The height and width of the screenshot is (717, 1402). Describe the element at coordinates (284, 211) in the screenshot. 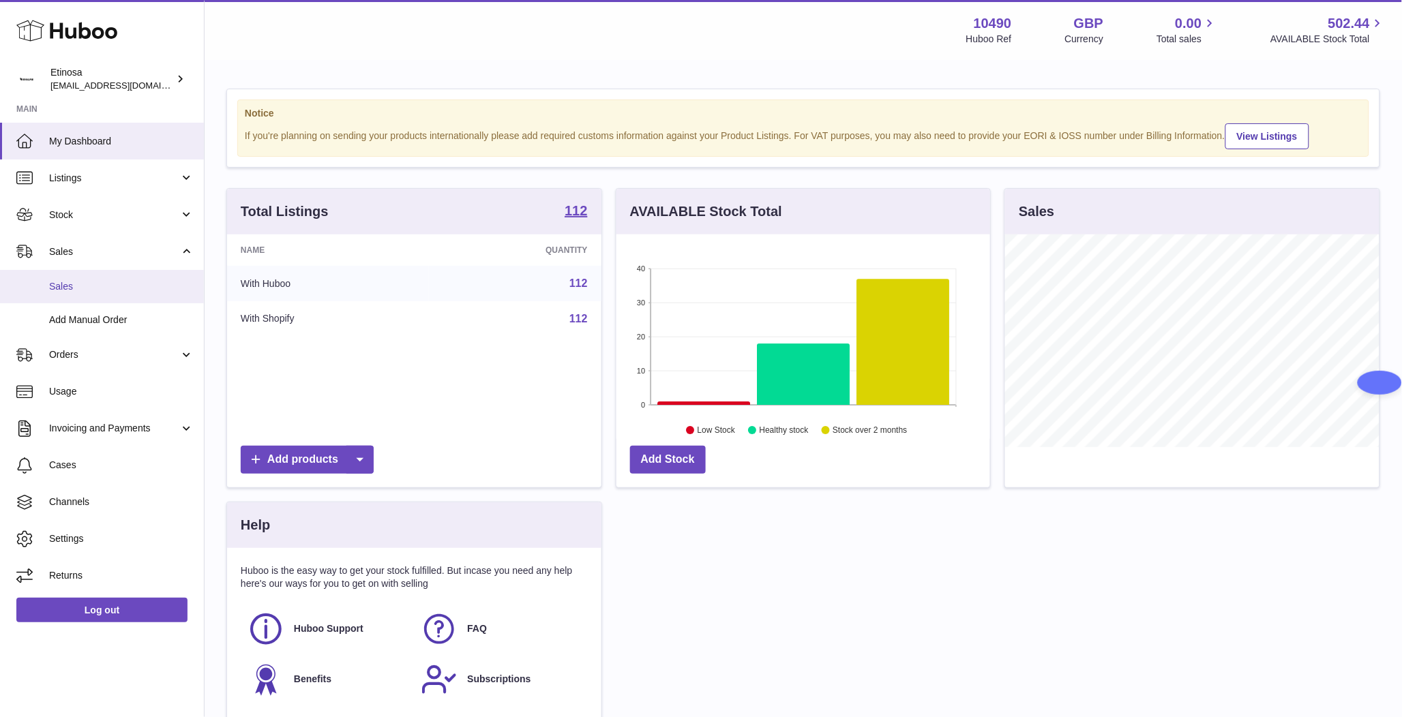

I see `h3: Total Listings` at that location.